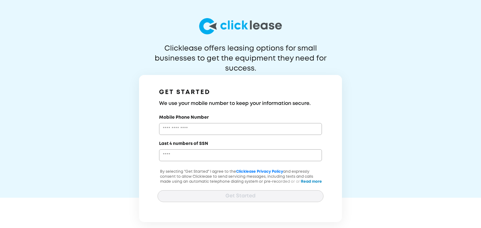 The image size is (481, 228). I want to click on img: logo-larg, so click(240, 26).